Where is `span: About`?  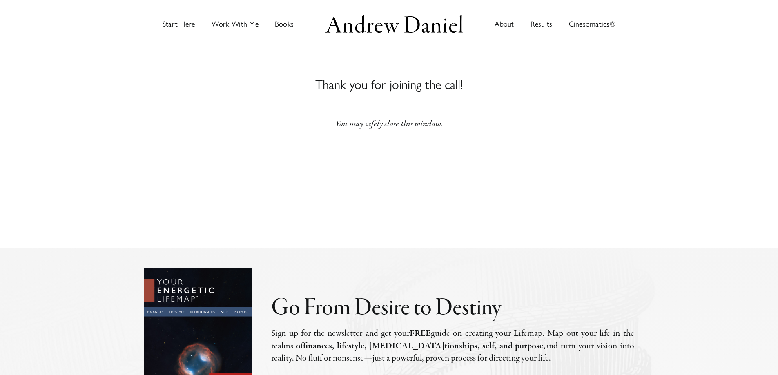 span: About is located at coordinates (504, 24).